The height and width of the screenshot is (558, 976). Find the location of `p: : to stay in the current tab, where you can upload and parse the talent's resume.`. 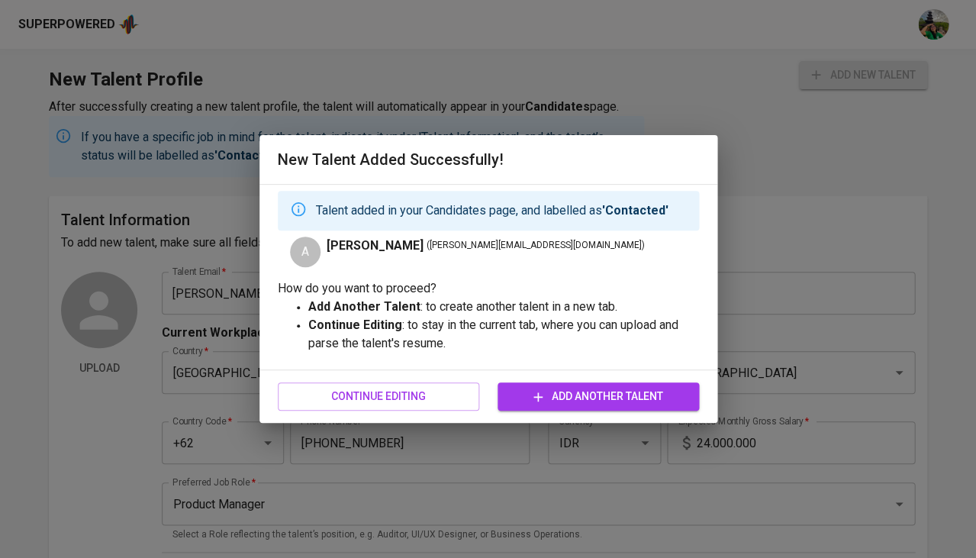

p: : to stay in the current tab, where you can upload and parse the talent's resume. is located at coordinates (504, 334).